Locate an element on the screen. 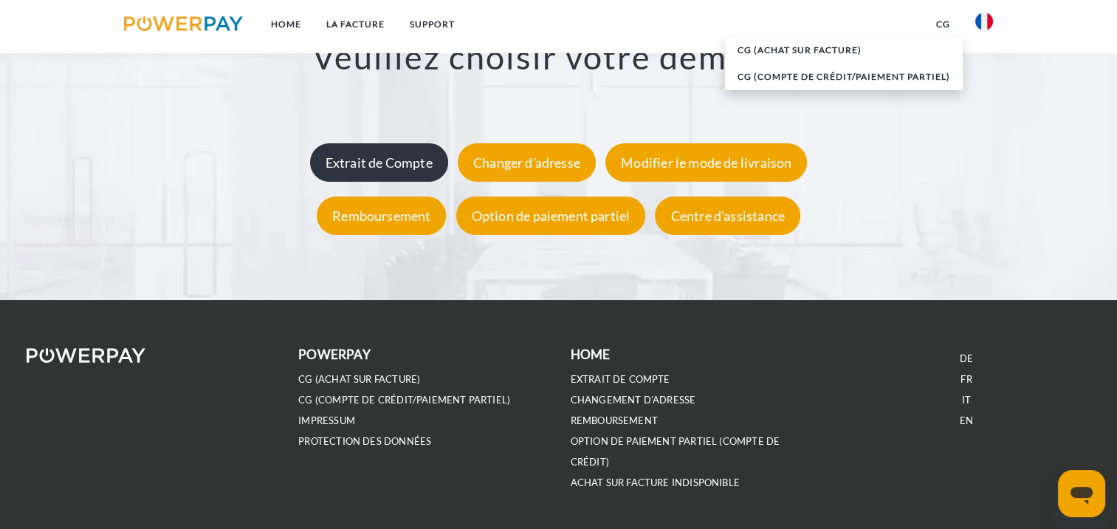 Image resolution: width=1117 pixels, height=529 pixels. a: Home is located at coordinates (286, 24).